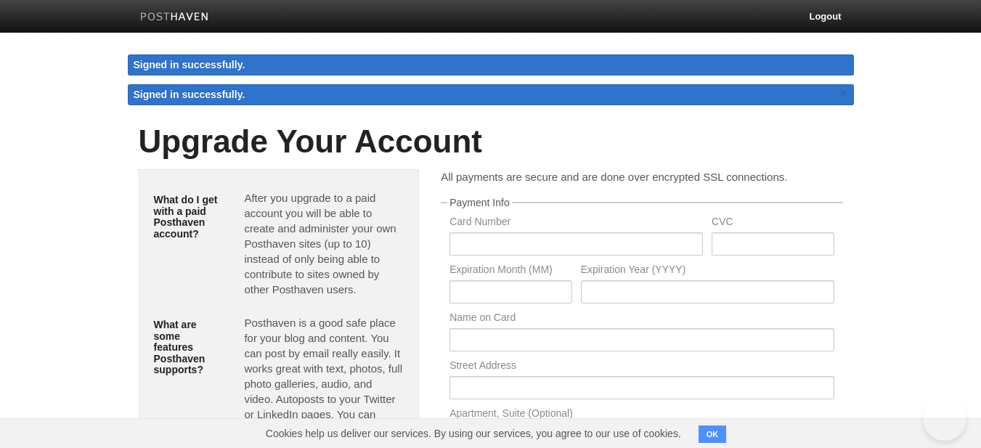 The height and width of the screenshot is (448, 981). Describe the element at coordinates (190, 94) in the screenshot. I see `span: Signed in successfully.` at that location.